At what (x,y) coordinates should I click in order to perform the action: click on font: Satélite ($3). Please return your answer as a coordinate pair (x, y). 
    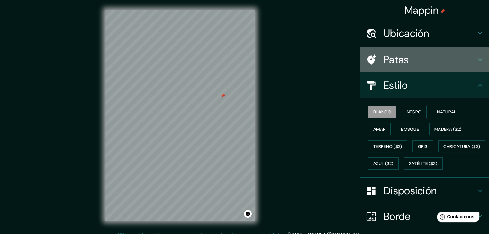
    Looking at the image, I should click on (423, 164).